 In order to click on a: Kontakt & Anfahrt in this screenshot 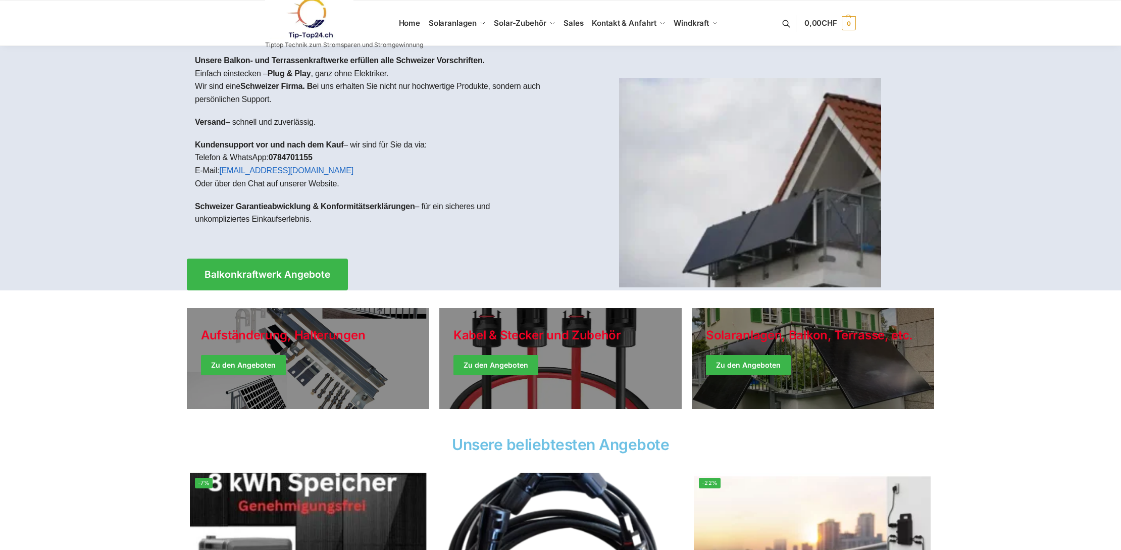, I will do `click(629, 23)`.